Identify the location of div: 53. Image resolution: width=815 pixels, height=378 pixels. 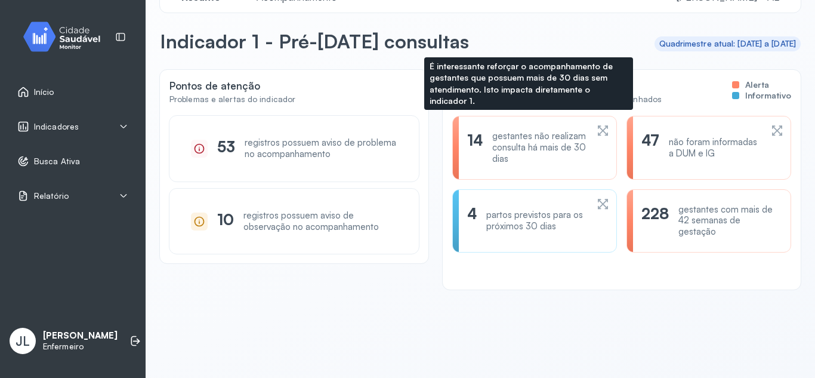
(226, 149).